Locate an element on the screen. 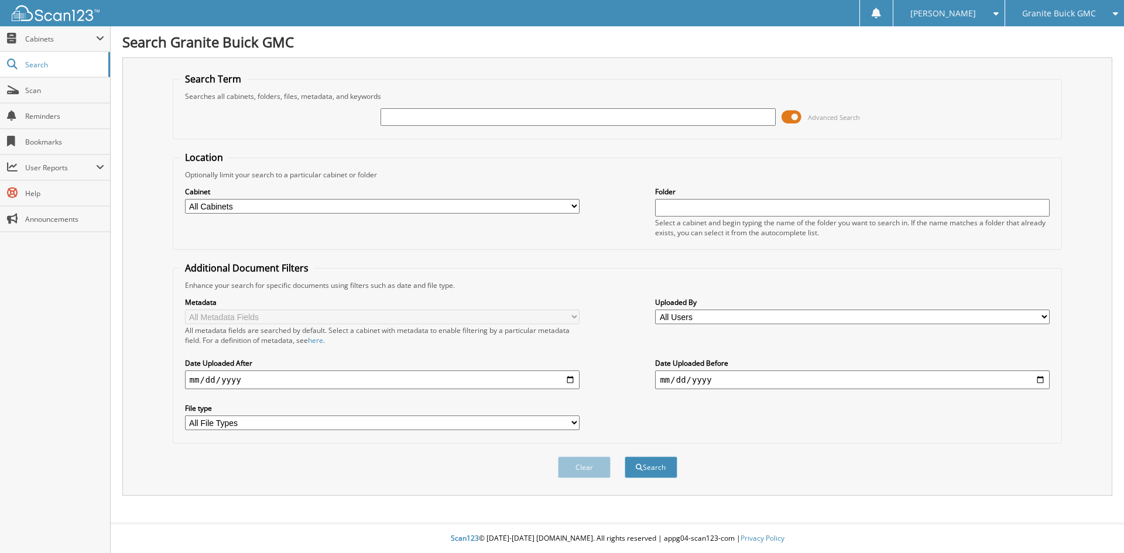 Image resolution: width=1124 pixels, height=553 pixels. label: Date Uploaded Before is located at coordinates (853, 363).